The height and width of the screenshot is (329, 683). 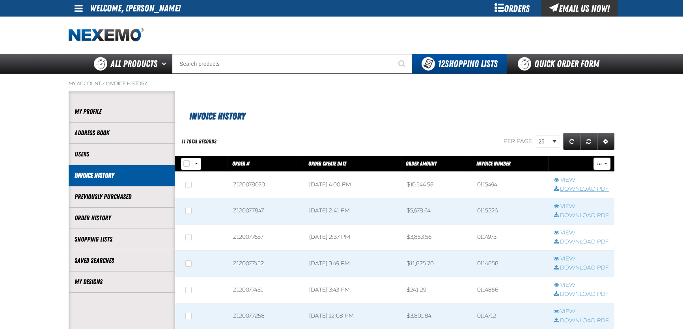 I want to click on td: $3,853.56, so click(x=436, y=238).